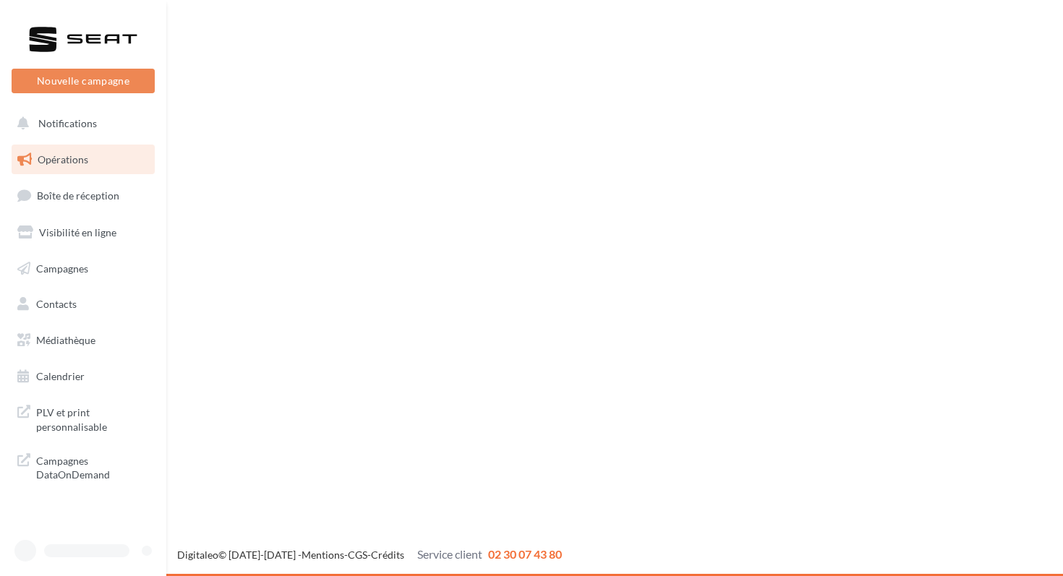 This screenshot has width=1063, height=576. Describe the element at coordinates (83, 195) in the screenshot. I see `a: Boîte de réception` at that location.